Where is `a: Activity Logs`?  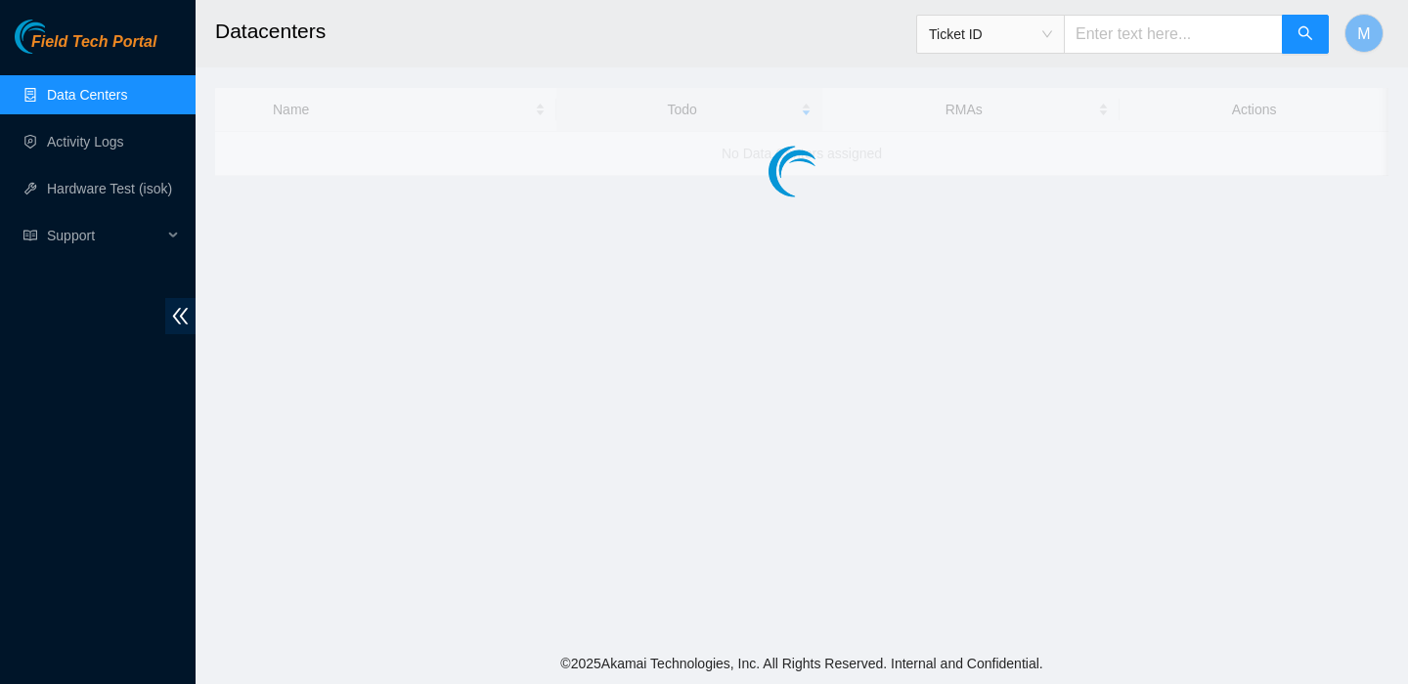
a: Activity Logs is located at coordinates (85, 142).